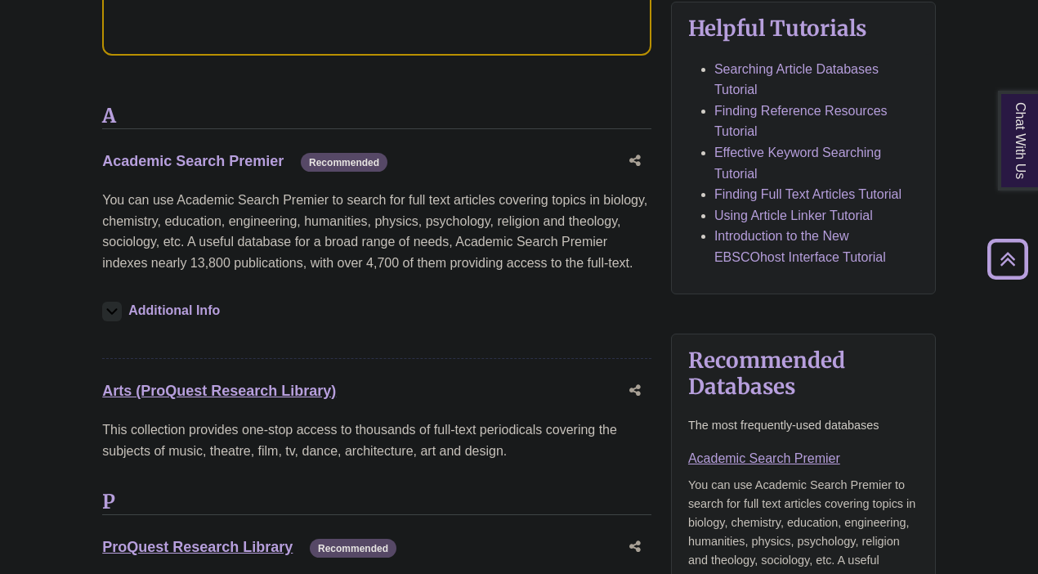 The width and height of the screenshot is (1038, 574). What do you see at coordinates (219, 391) in the screenshot?
I see `a: Arts (ProQuest Research Library)` at bounding box center [219, 391].